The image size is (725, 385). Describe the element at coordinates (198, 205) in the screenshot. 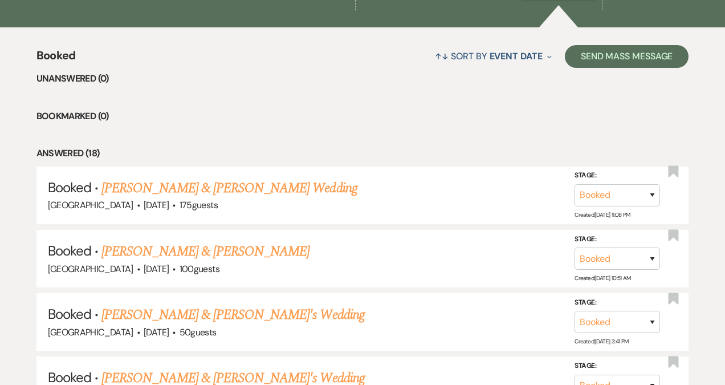

I see `span: 175 guests` at that location.